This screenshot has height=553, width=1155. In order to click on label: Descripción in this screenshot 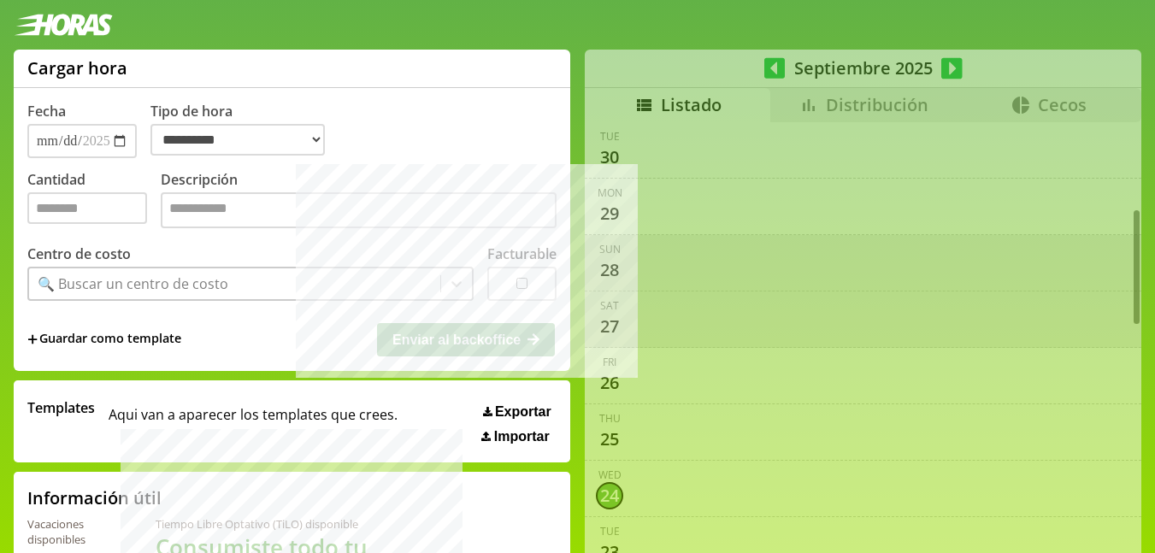, I will do `click(358, 201)`.